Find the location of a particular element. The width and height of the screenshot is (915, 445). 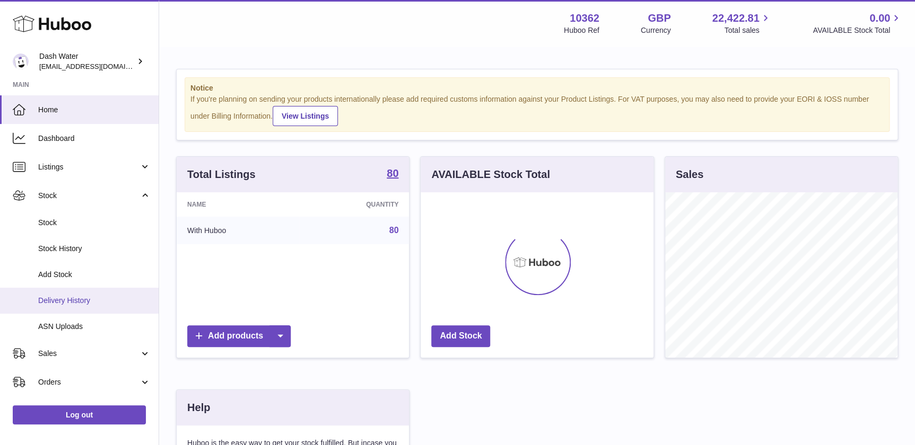

strong: 80 is located at coordinates (392, 173).